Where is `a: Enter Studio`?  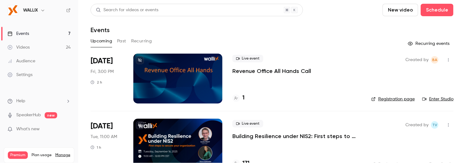 a: Enter Studio is located at coordinates (438, 99).